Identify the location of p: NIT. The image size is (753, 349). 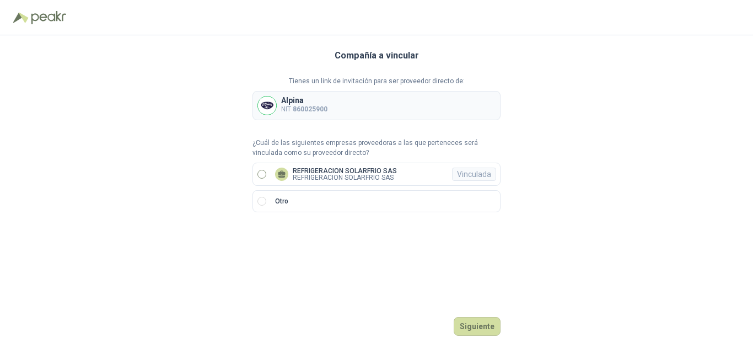
(304, 109).